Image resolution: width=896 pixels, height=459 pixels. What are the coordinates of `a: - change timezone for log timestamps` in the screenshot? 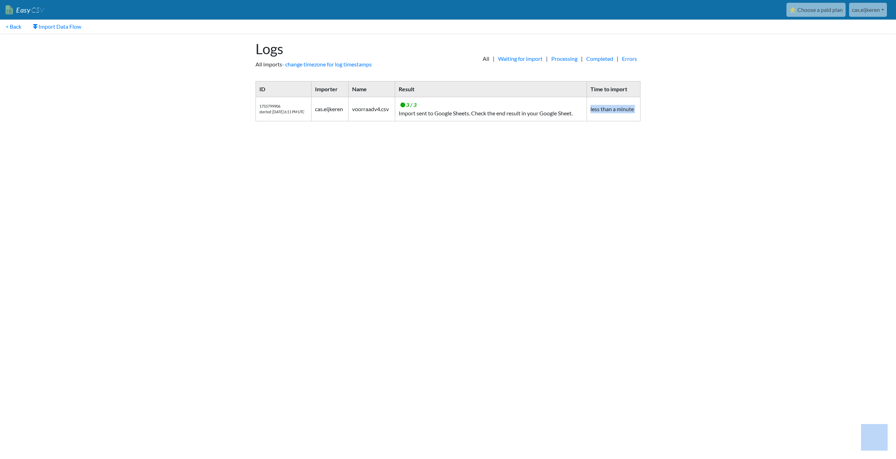 It's located at (327, 64).